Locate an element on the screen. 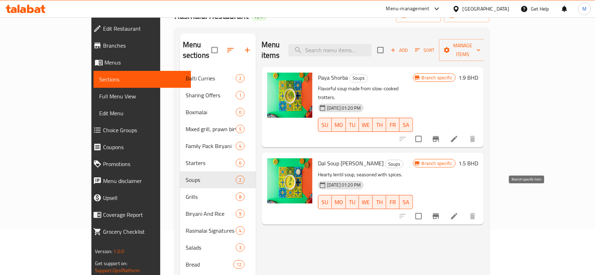  span: Mixed grill, prawn biryani and daal makhana is located at coordinates (211, 129).